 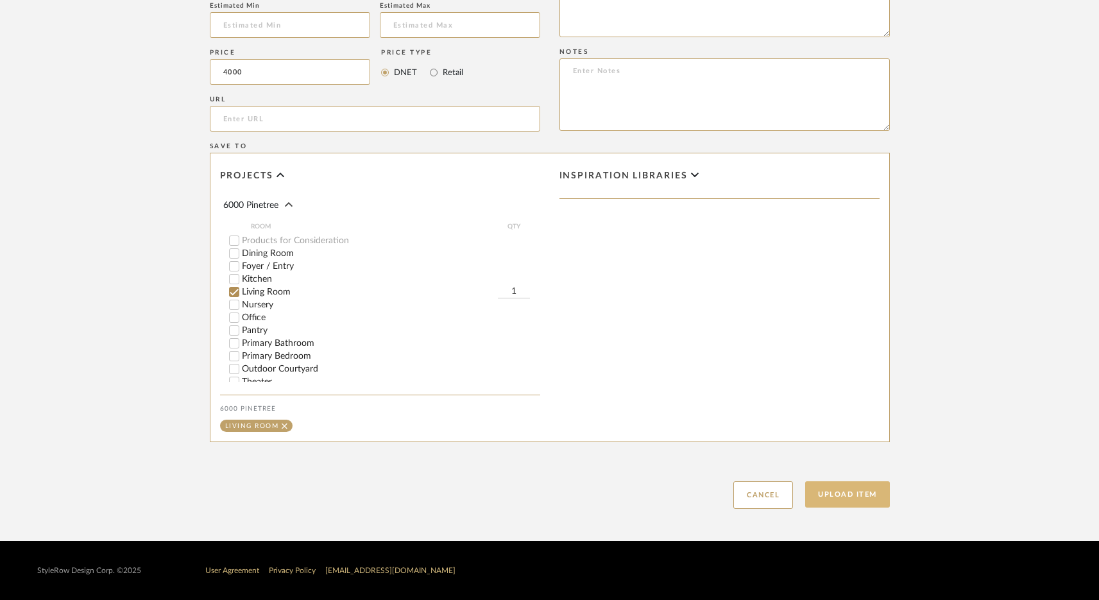 I want to click on label: Outdoor Courtyard, so click(x=391, y=369).